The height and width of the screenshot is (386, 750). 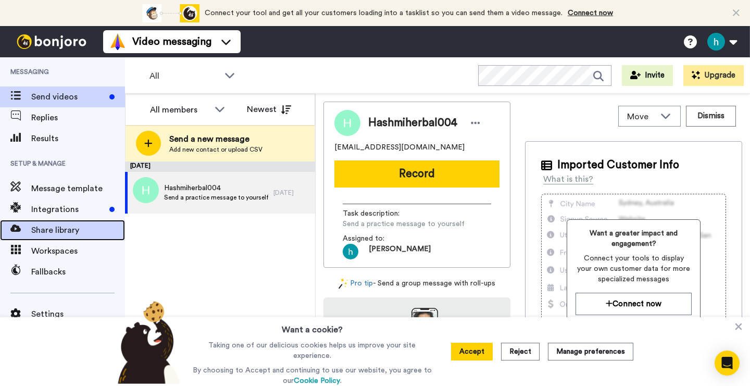 I want to click on div: animation, so click(x=171, y=13).